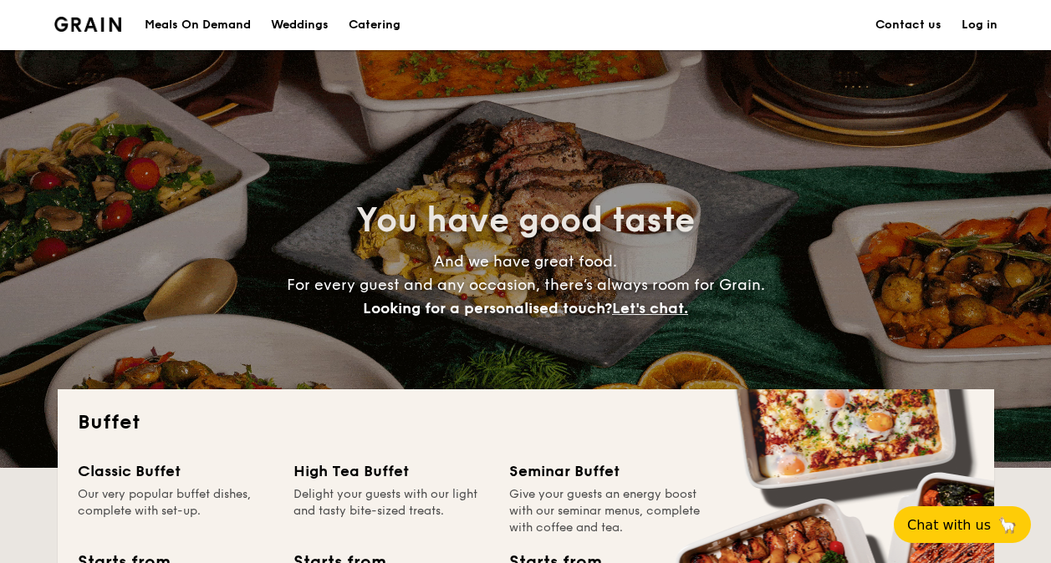 The image size is (1051, 563). I want to click on div: Delight your guests with our light and tasty bite-sized treats., so click(391, 512).